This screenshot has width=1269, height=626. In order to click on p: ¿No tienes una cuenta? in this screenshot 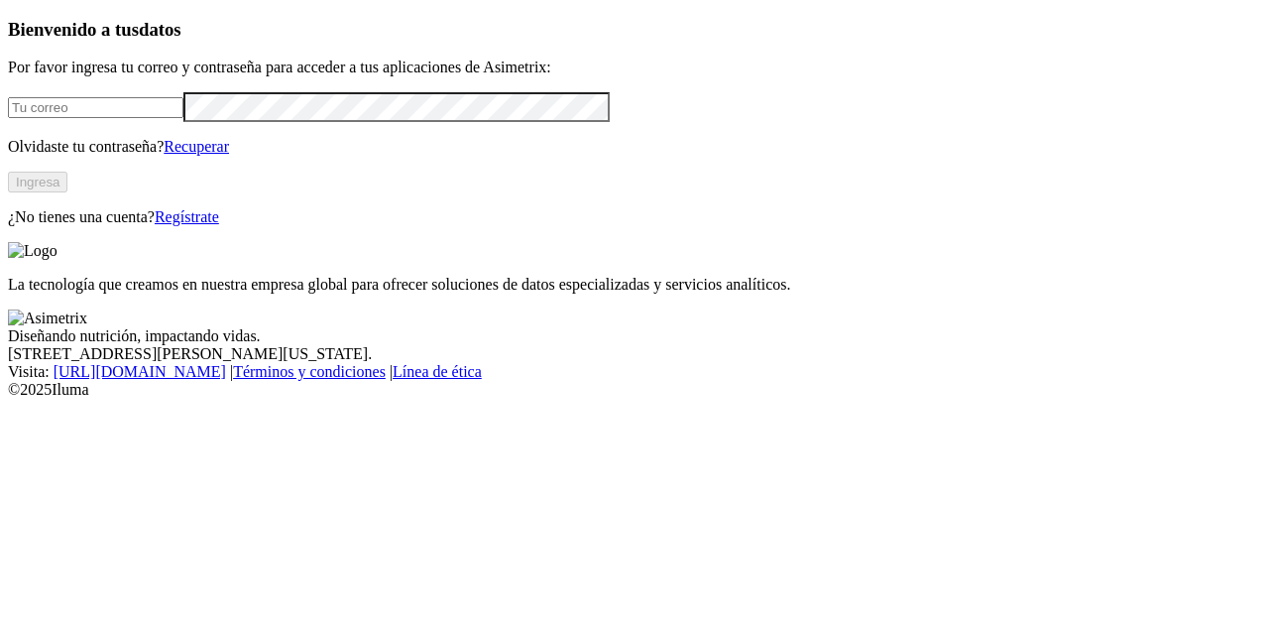, I will do `click(635, 217)`.